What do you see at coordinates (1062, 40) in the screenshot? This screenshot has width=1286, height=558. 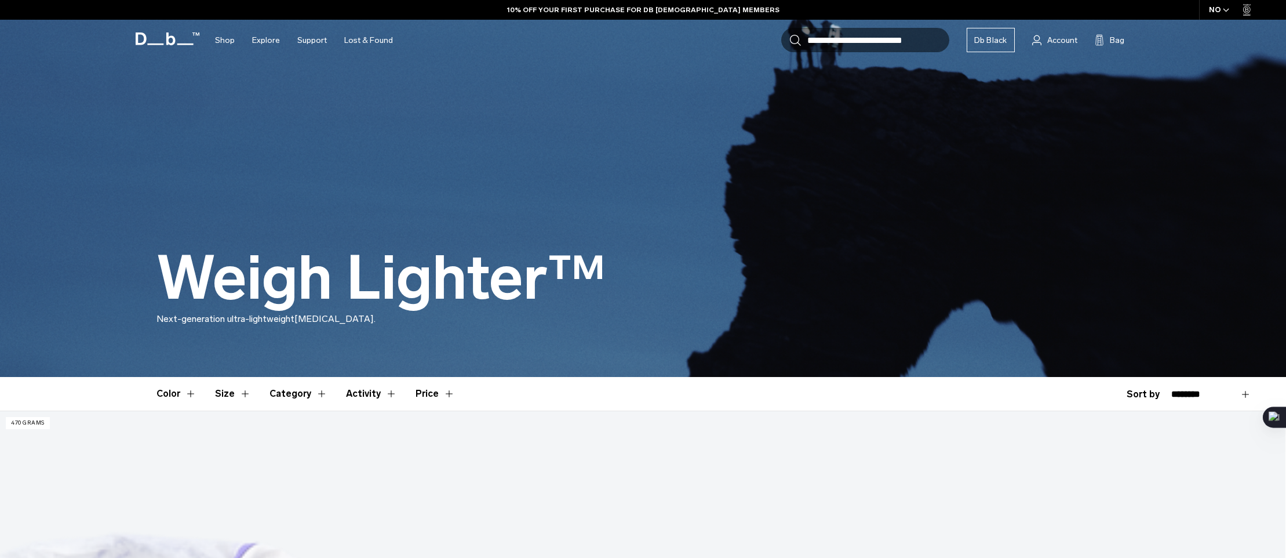 I see `span: Account` at bounding box center [1062, 40].